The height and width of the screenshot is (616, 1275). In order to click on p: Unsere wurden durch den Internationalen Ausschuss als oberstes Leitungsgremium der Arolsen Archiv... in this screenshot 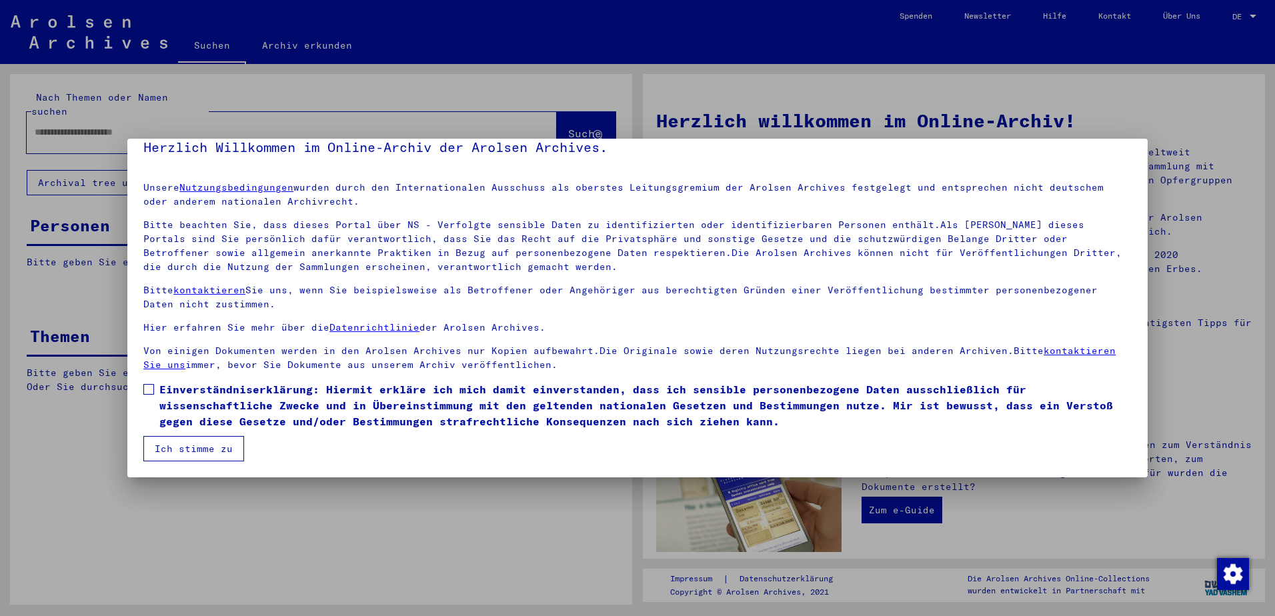, I will do `click(638, 195)`.